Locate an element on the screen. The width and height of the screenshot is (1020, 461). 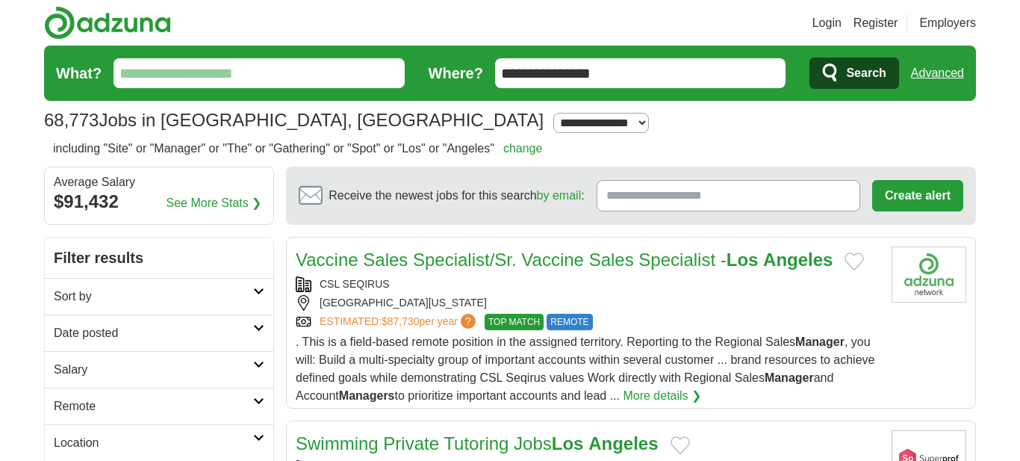
a: Salary is located at coordinates (159, 369).